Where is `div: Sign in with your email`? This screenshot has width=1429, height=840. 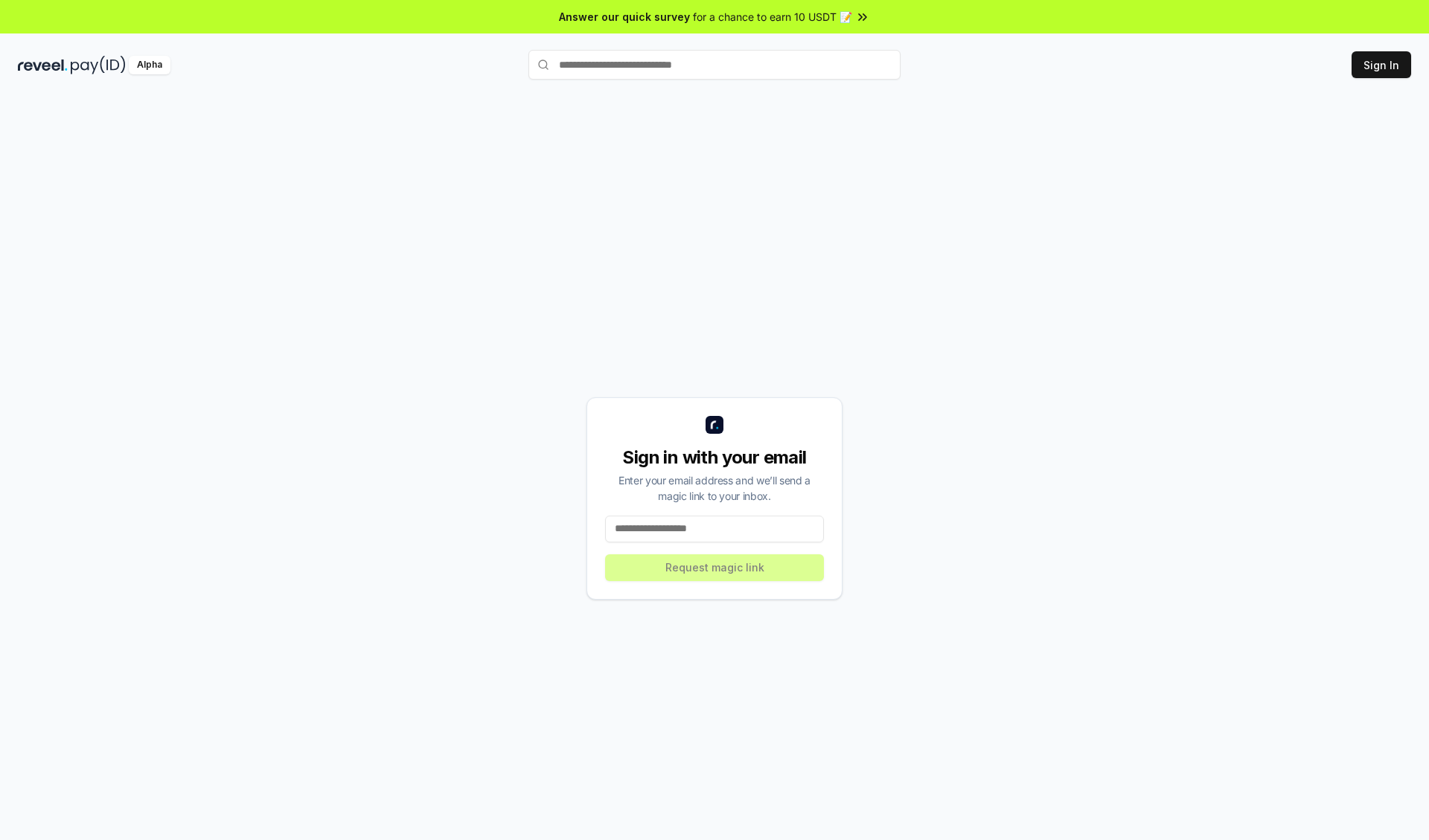
div: Sign in with your email is located at coordinates (714, 458).